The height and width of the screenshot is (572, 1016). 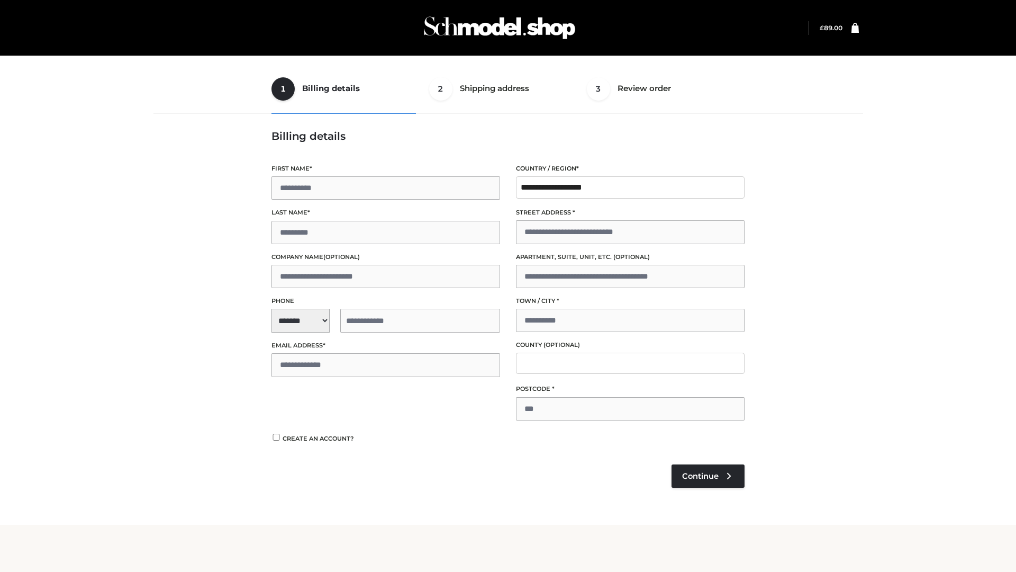 What do you see at coordinates (708, 476) in the screenshot?
I see `a: Continue` at bounding box center [708, 476].